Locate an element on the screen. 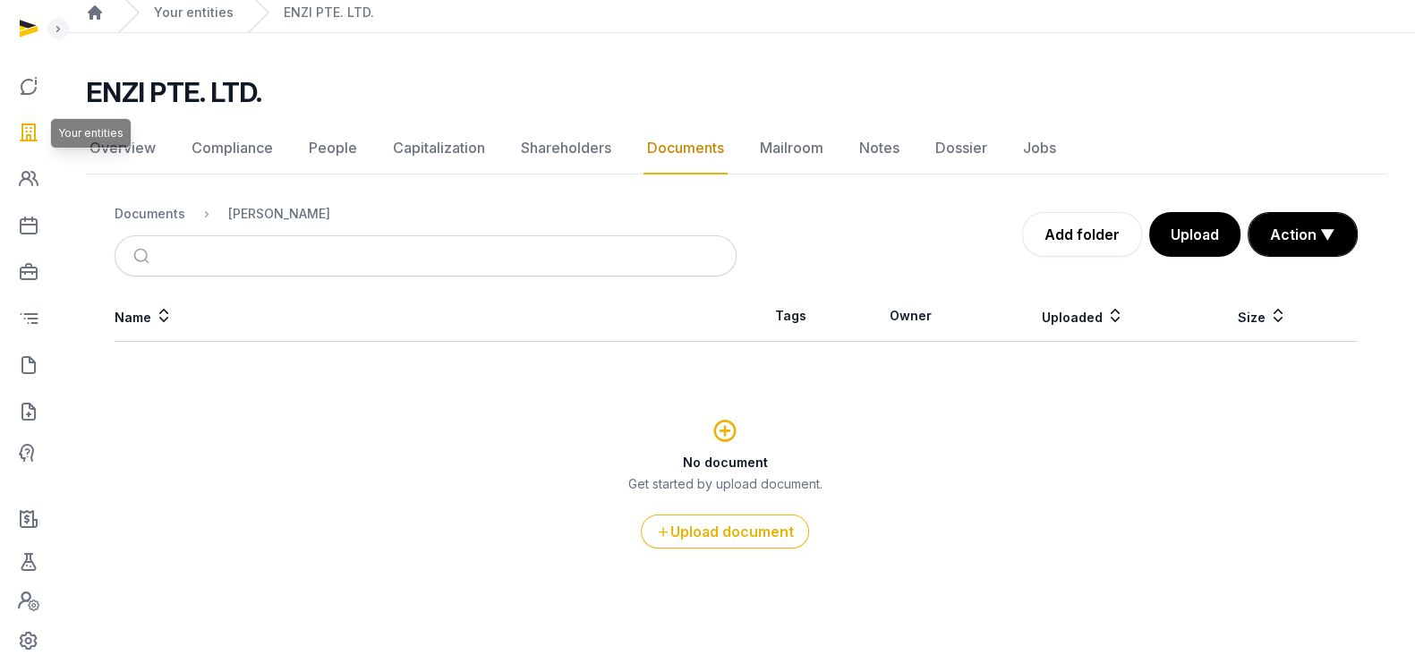 This screenshot has width=1415, height=655. a: Mailroom is located at coordinates (791, 149).